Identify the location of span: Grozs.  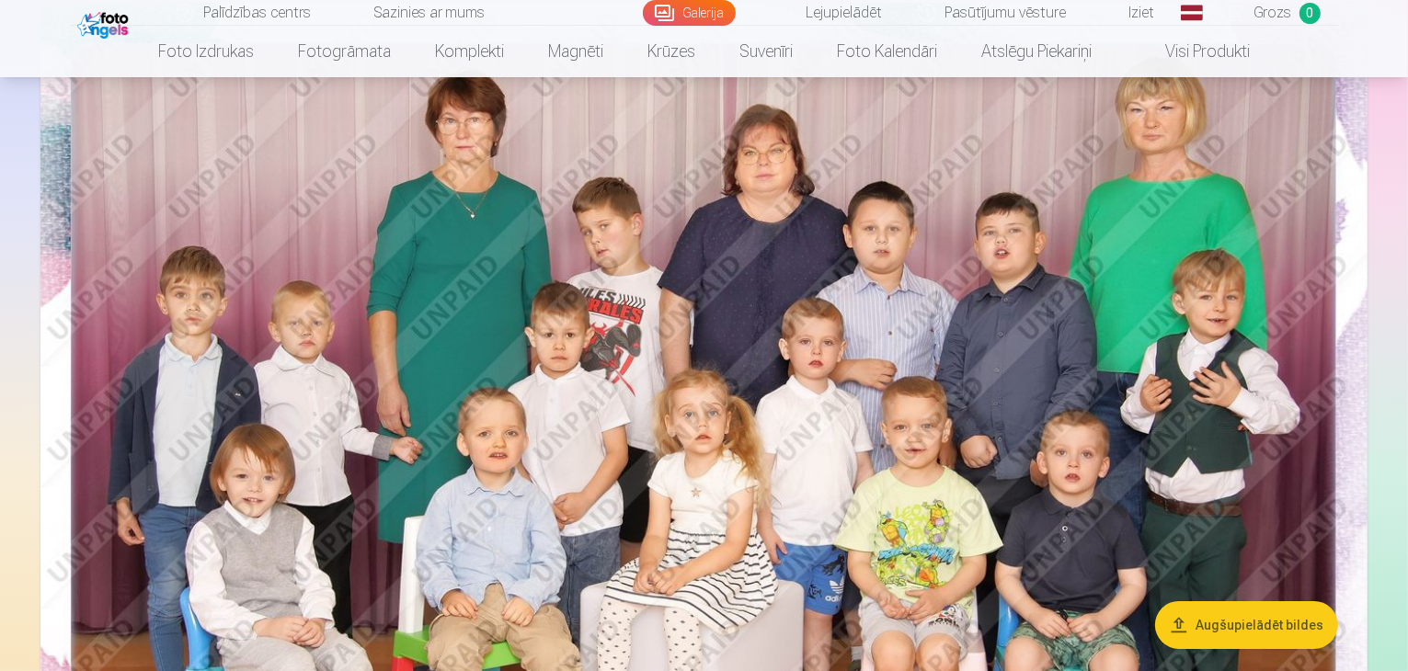
(1272, 13).